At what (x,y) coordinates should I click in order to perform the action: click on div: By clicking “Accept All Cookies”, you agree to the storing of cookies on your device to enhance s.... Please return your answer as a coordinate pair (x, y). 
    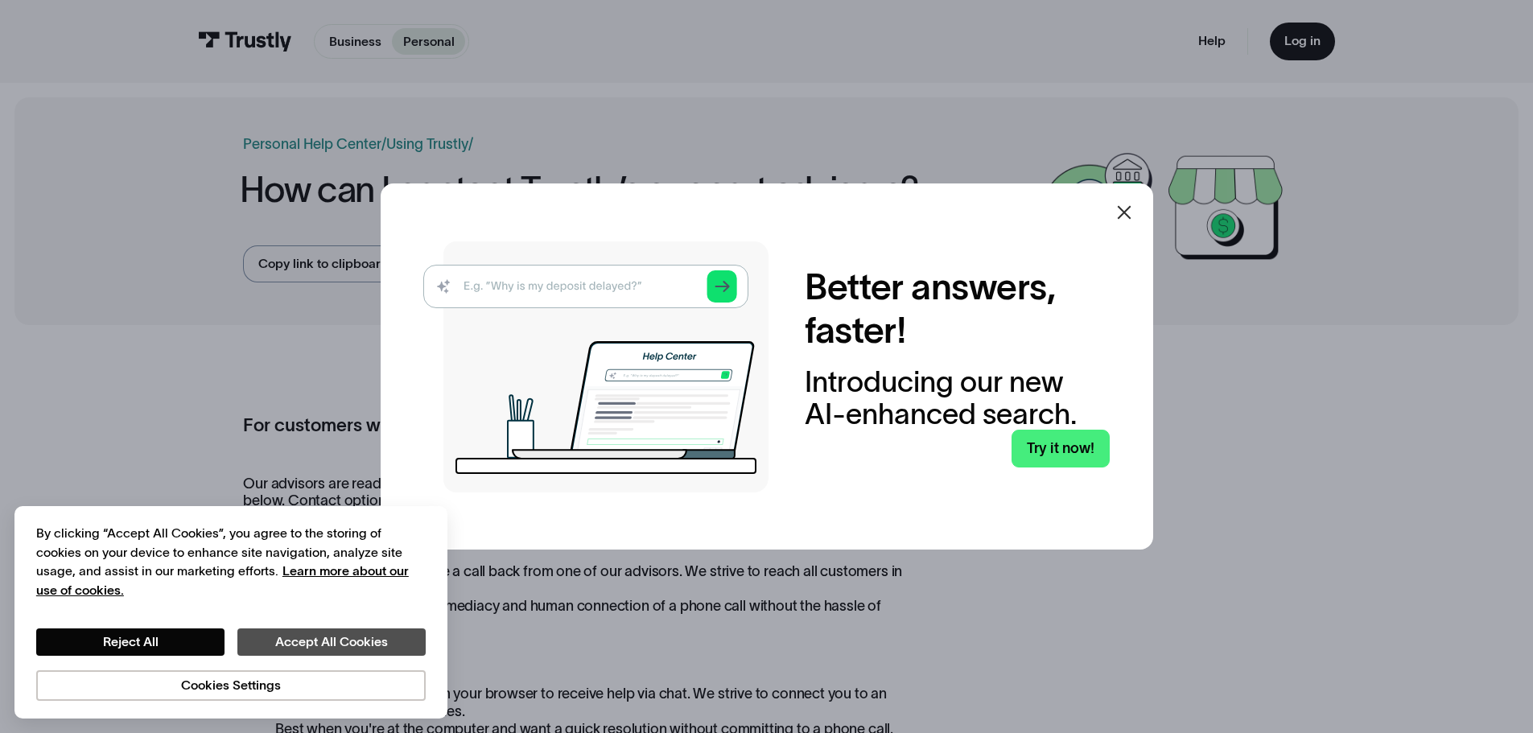
    Looking at the image, I should click on (231, 562).